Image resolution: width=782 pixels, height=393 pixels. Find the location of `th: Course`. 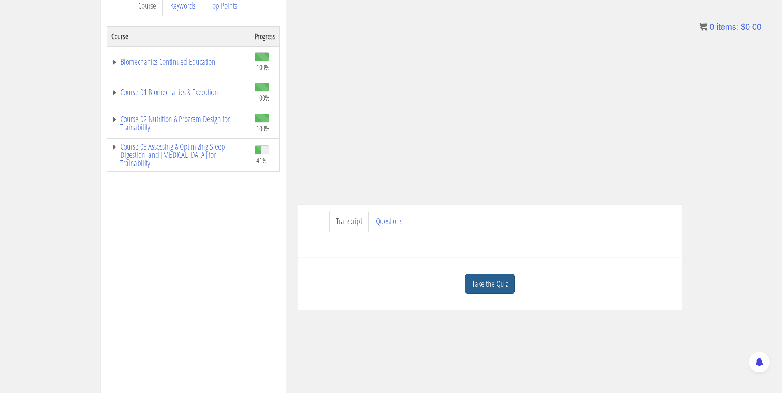

th: Course is located at coordinates (178, 36).